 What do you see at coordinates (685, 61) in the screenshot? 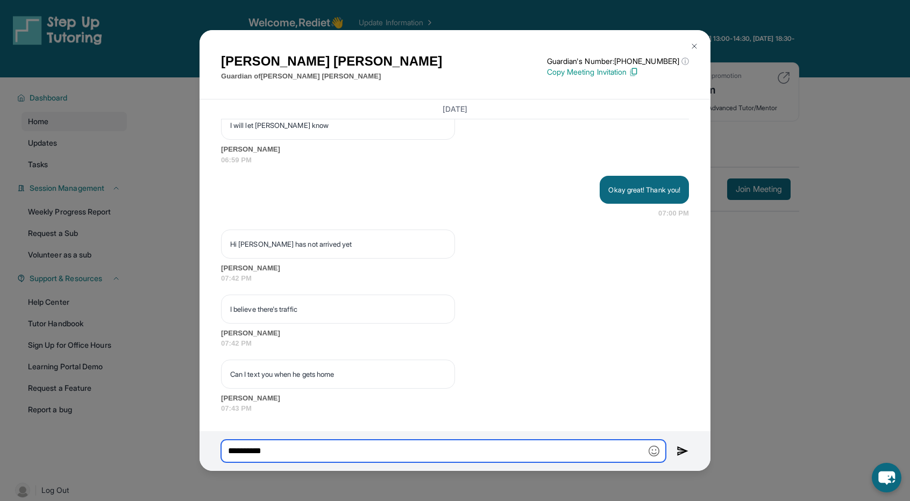
I see `span: ⓘ` at bounding box center [685, 61].